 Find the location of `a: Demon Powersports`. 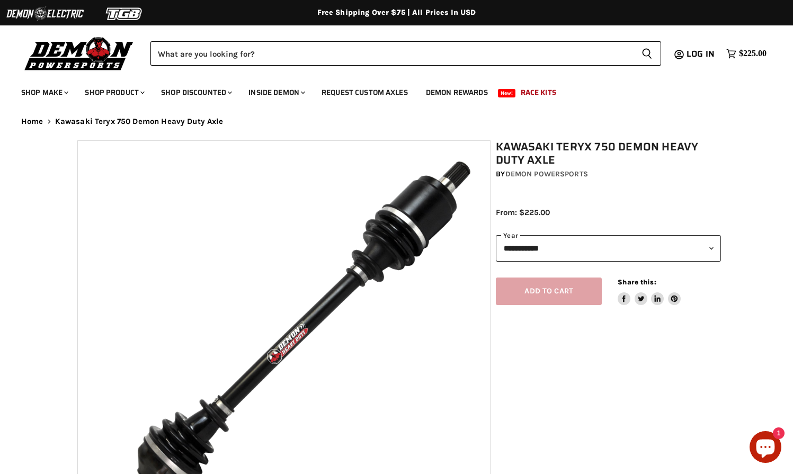

a: Demon Powersports is located at coordinates (546, 174).